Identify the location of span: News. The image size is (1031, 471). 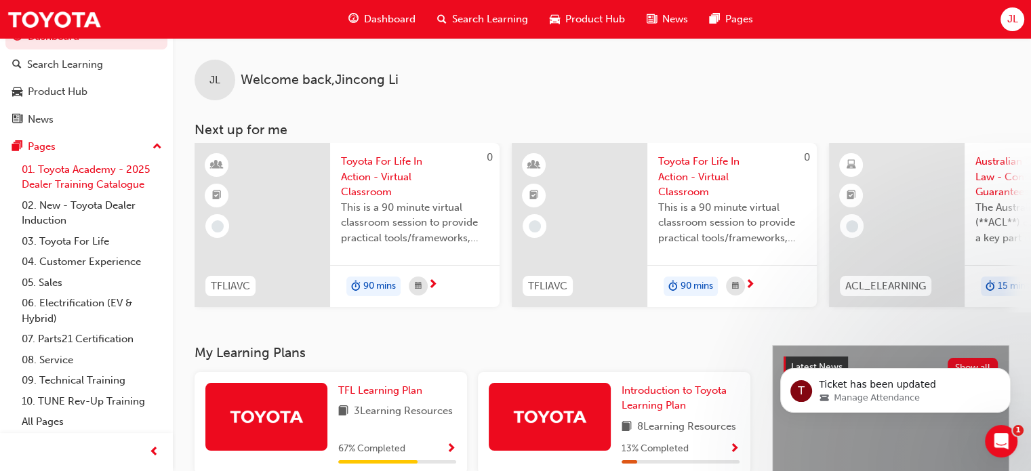
(675, 19).